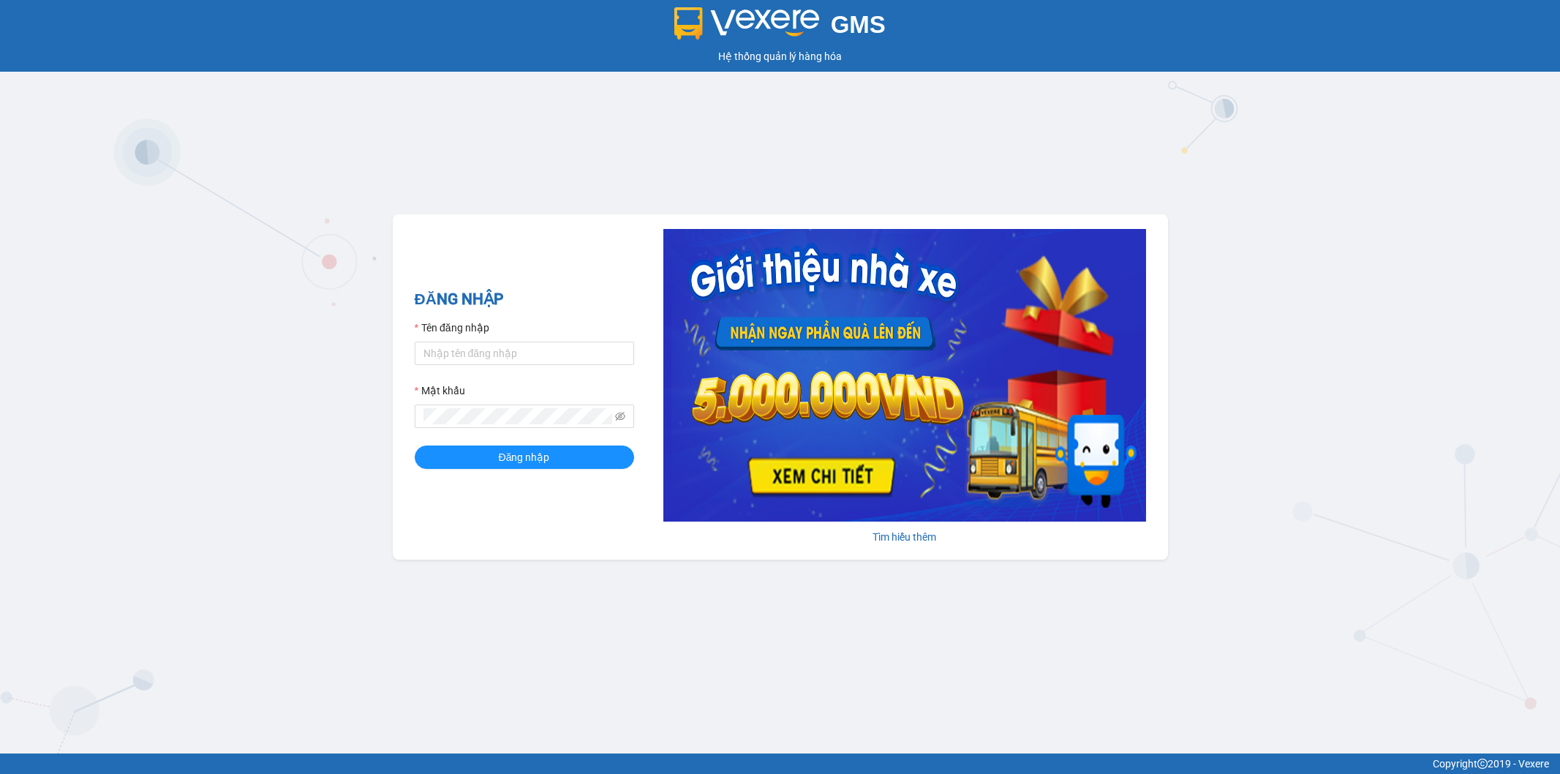 Image resolution: width=1560 pixels, height=774 pixels. I want to click on div: Hệ thống quản lý hàng hóa, so click(779, 56).